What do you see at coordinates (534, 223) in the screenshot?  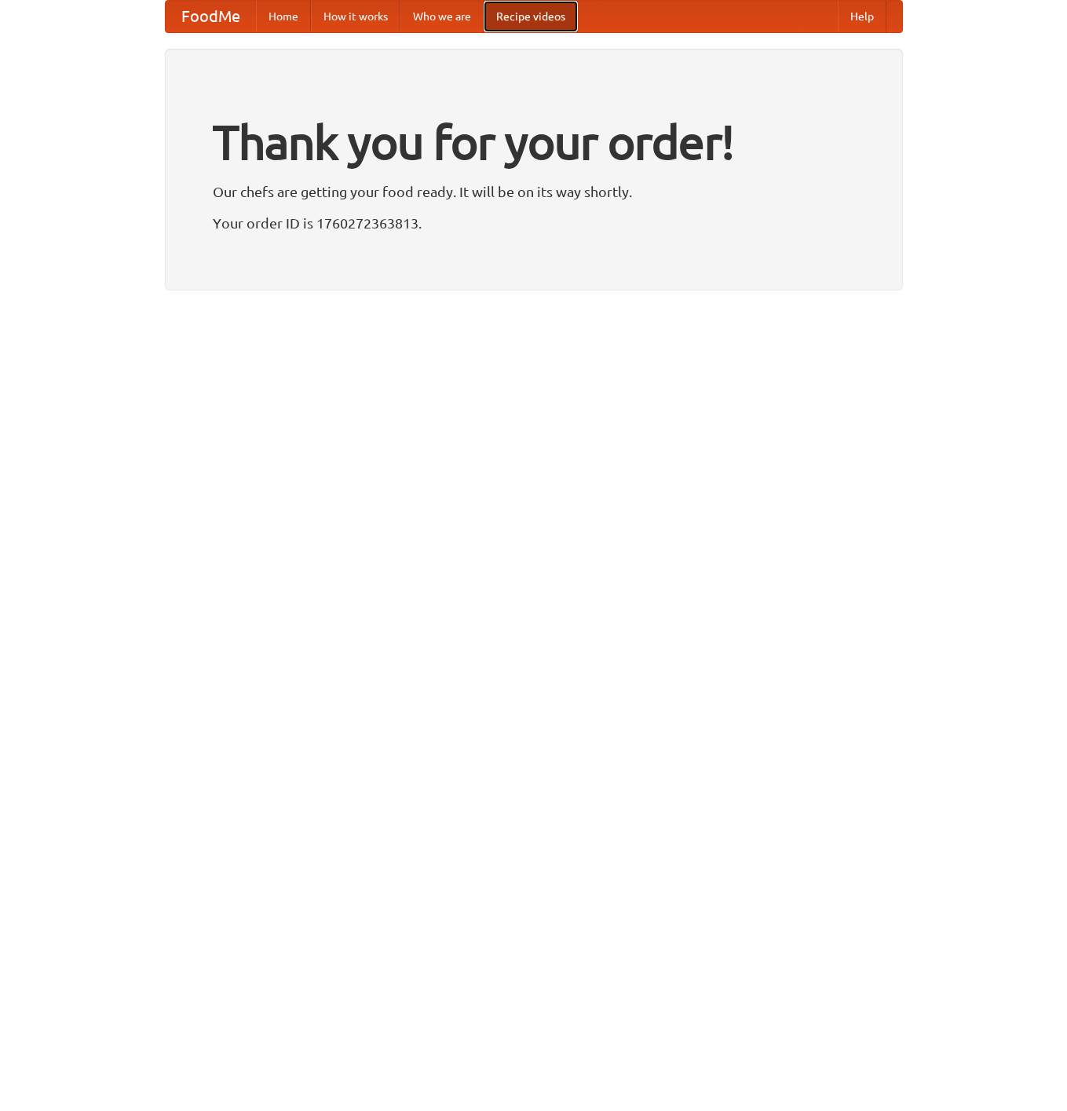 I see `p: Your order ID is 1760272363813.` at bounding box center [534, 223].